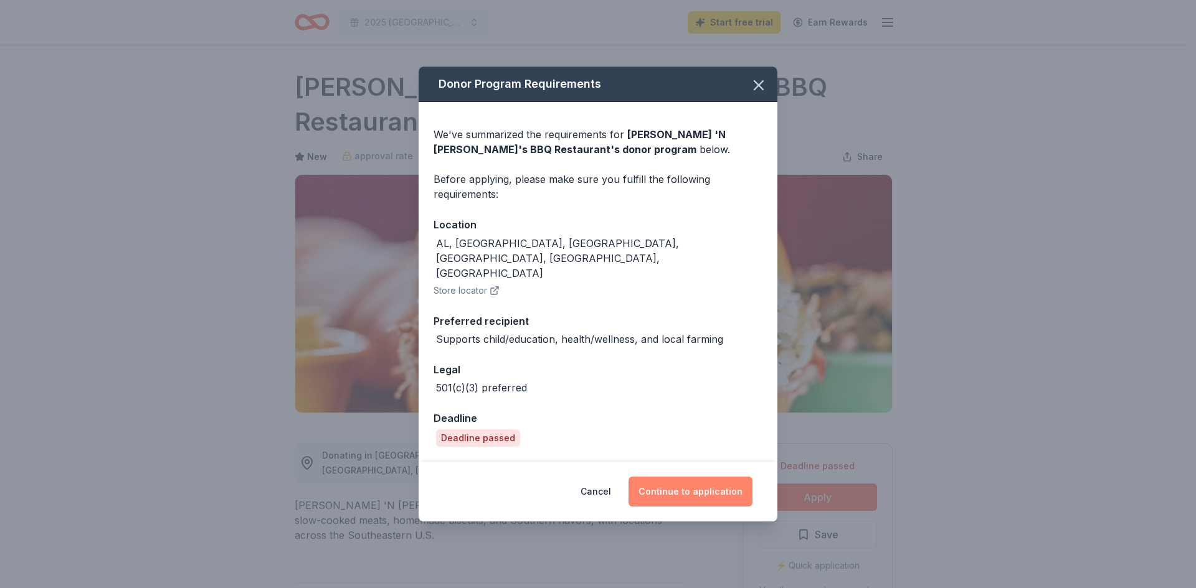 The width and height of the screenshot is (1196, 588). What do you see at coordinates (466, 291) in the screenshot?
I see `button: Store locator` at bounding box center [466, 291].